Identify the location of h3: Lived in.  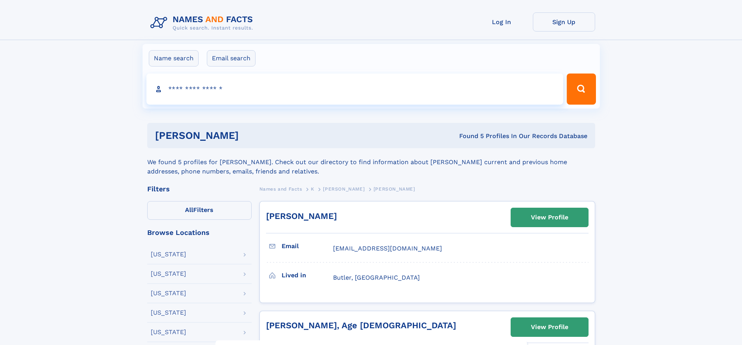
(307, 276).